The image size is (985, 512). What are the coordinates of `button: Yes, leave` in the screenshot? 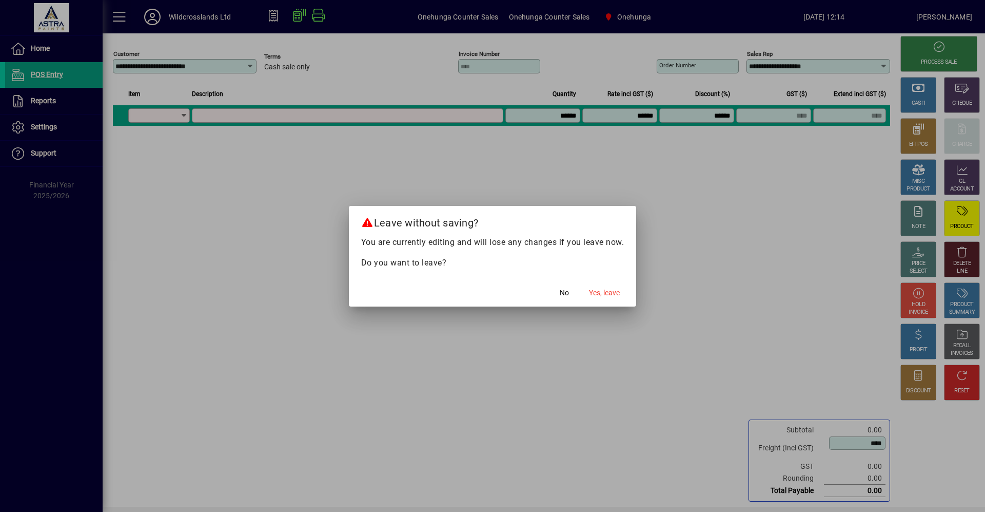 It's located at (605, 293).